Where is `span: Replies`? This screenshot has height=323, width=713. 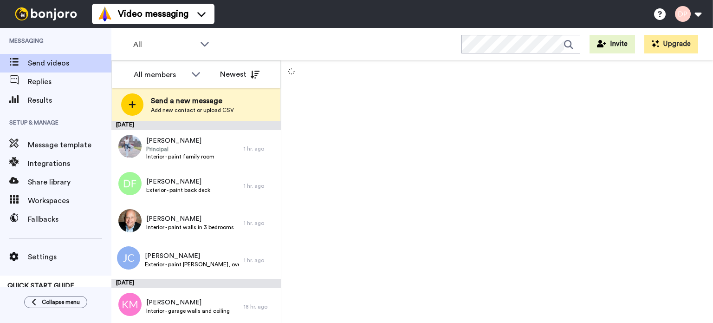
span: Replies is located at coordinates (70, 82).